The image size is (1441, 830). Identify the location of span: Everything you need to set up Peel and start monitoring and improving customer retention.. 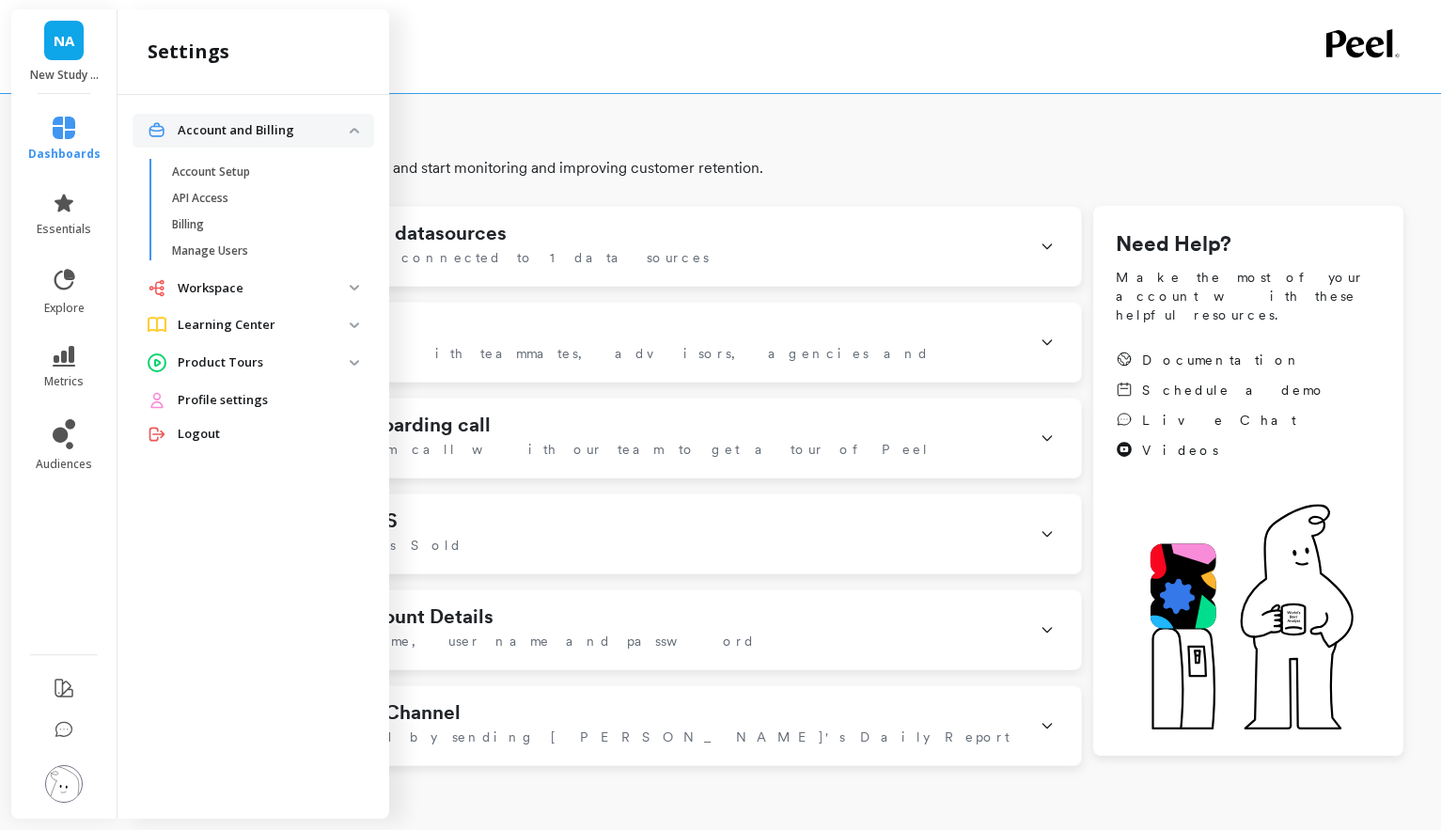
(780, 168).